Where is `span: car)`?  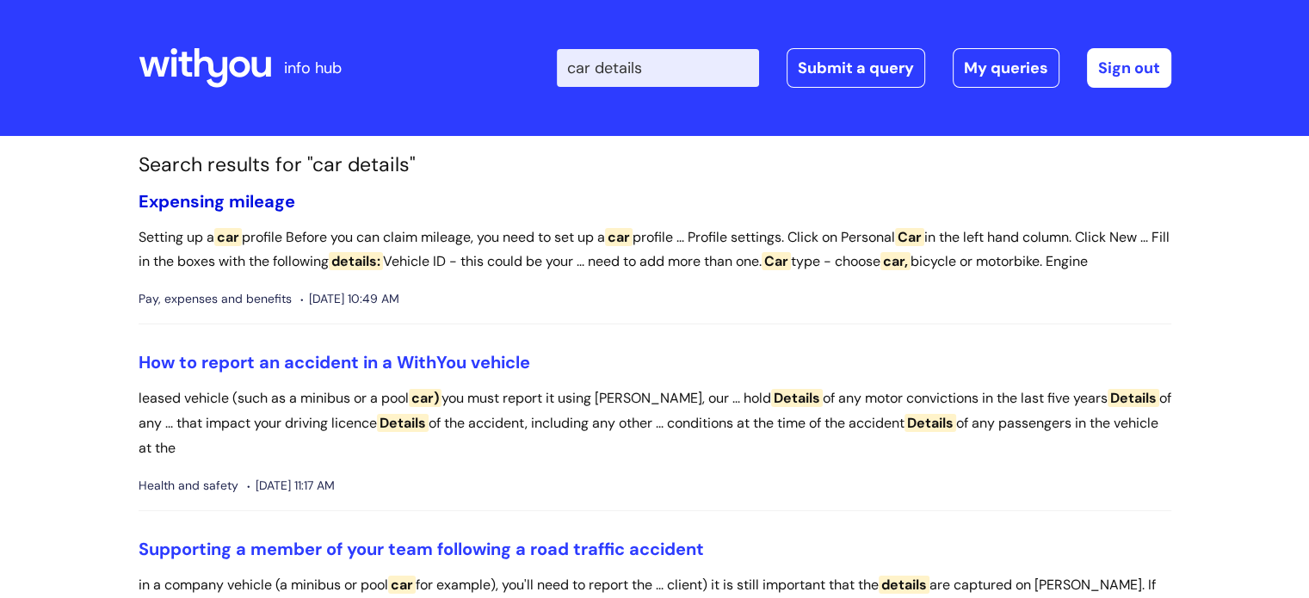
span: car) is located at coordinates (425, 398).